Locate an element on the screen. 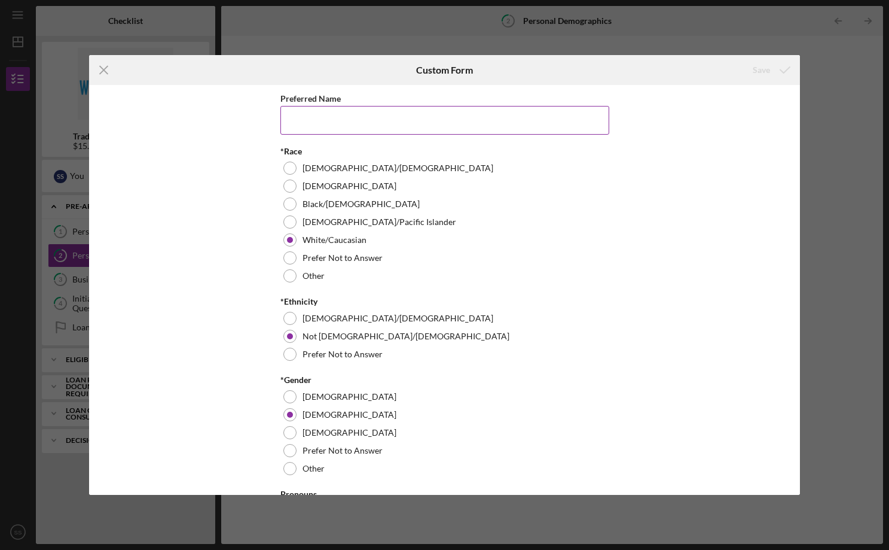 The image size is (889, 550). h6: Custom Form is located at coordinates (444, 70).